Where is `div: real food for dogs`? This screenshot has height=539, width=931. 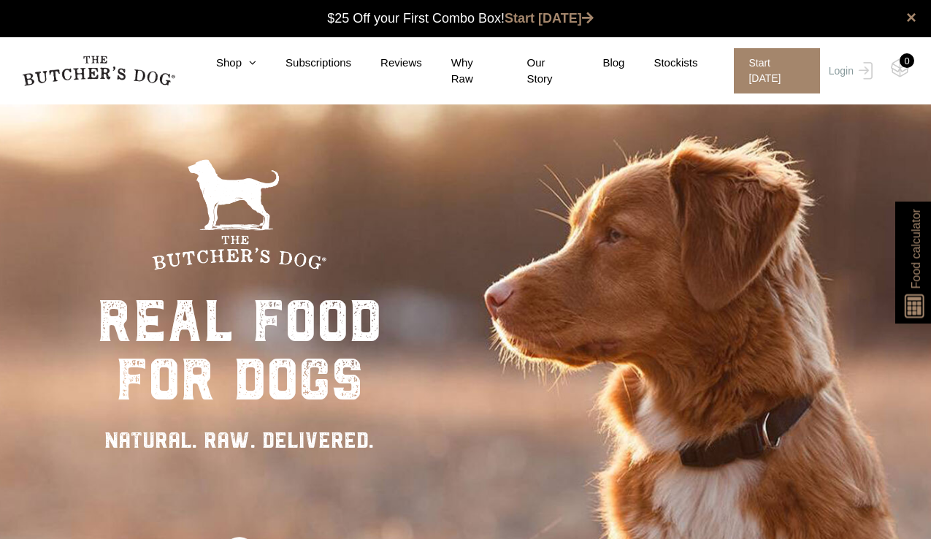
div: real food for dogs is located at coordinates (239, 350).